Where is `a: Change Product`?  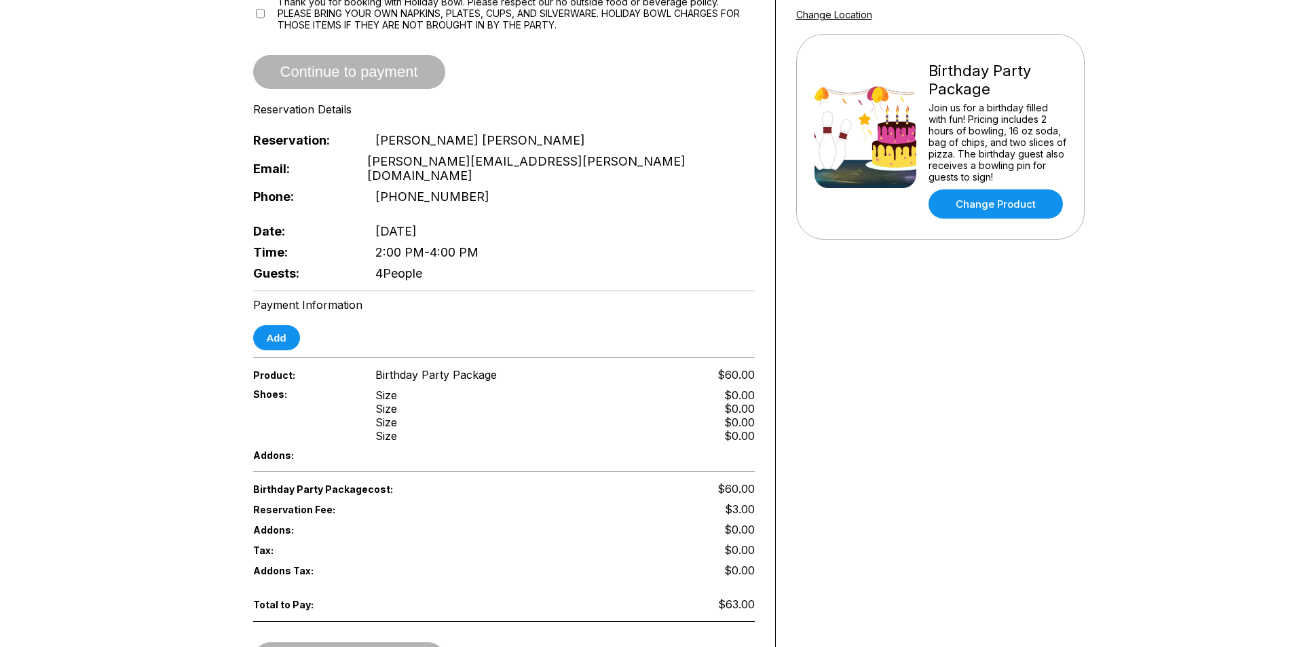 a: Change Product is located at coordinates (996, 204).